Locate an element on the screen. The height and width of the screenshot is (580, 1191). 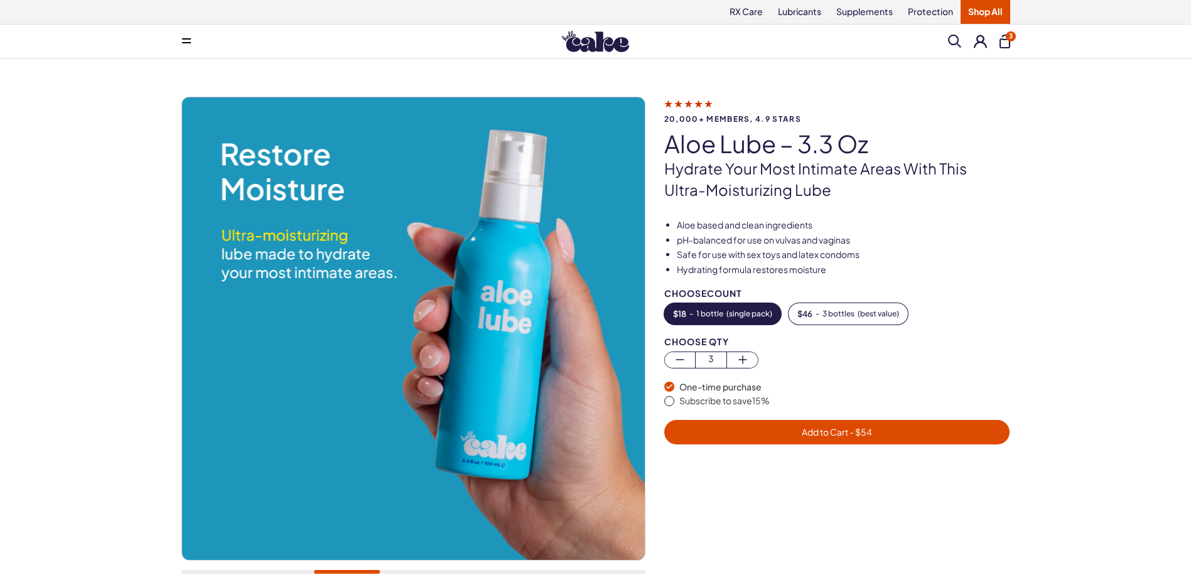
div: Subscribe to save 15 % is located at coordinates (844, 401).